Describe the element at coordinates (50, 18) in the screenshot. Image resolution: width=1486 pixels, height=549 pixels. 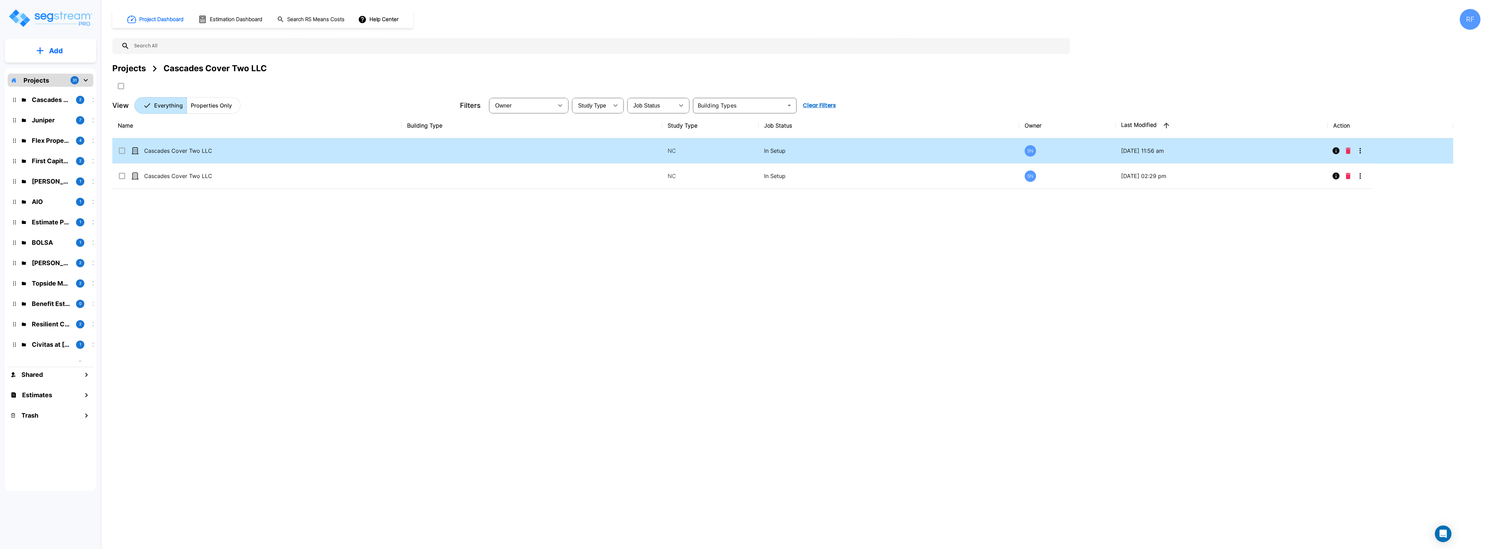
I see `img: Logo` at that location.